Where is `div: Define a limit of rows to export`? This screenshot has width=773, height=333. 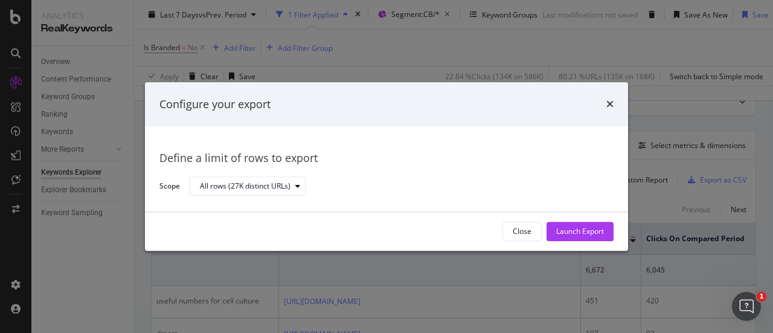
div: Define a limit of rows to export is located at coordinates (387, 159).